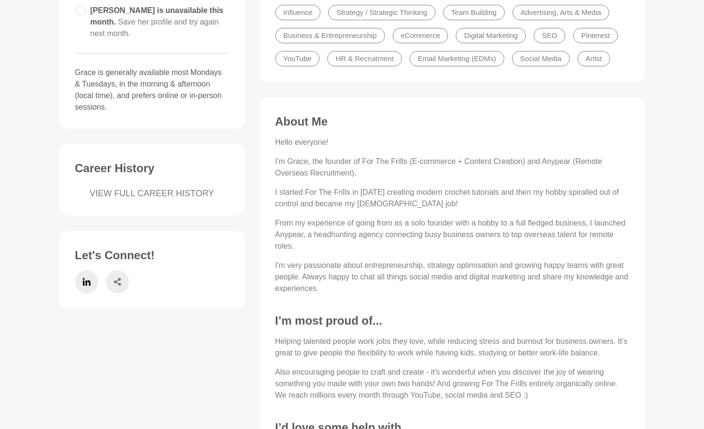  What do you see at coordinates (452, 321) in the screenshot?
I see `h3: I’m most proud of...` at bounding box center [452, 321].